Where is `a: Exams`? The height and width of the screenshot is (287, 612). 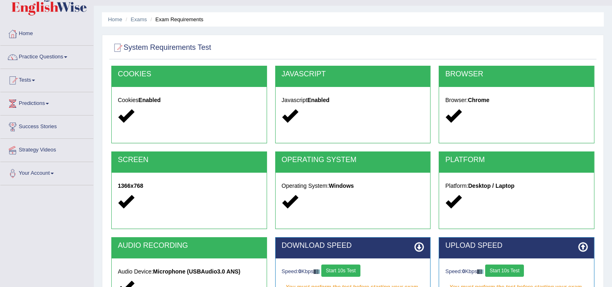
a: Exams is located at coordinates (139, 19).